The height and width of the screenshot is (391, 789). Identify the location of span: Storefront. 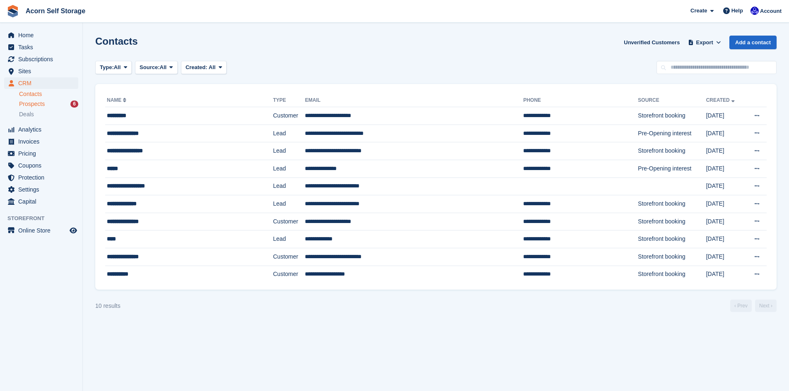
(45, 219).